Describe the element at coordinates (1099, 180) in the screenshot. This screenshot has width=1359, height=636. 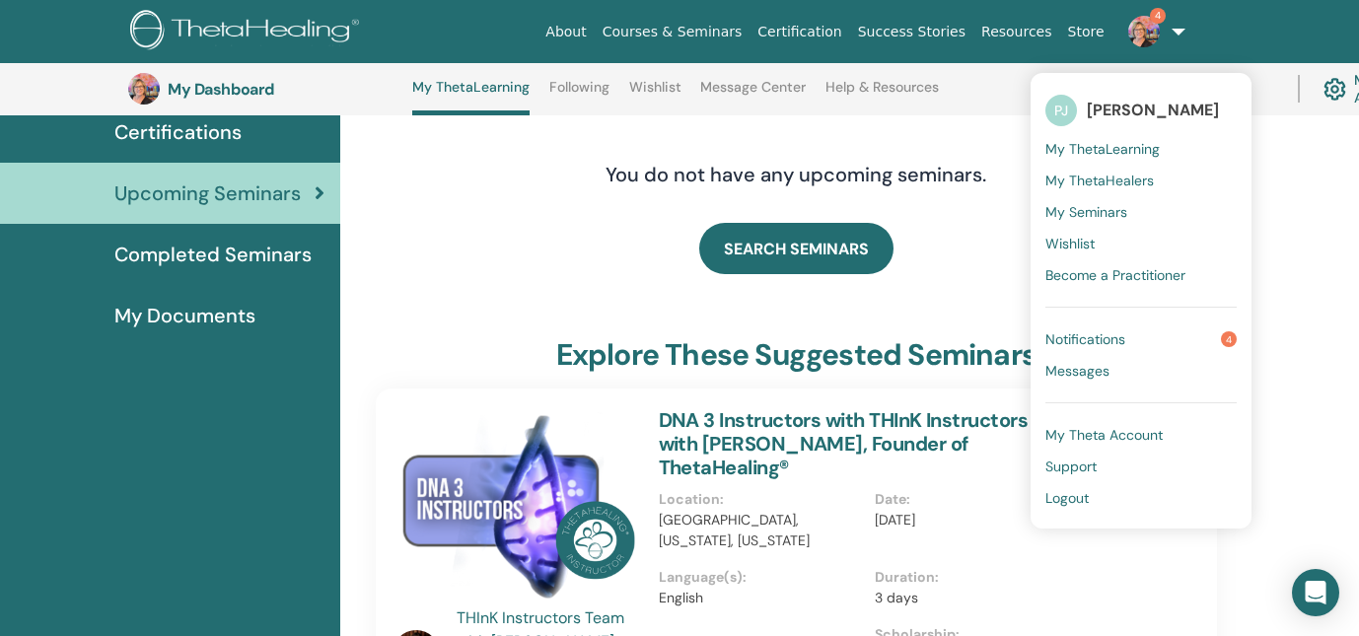
I see `span: My ThetaHealers` at that location.